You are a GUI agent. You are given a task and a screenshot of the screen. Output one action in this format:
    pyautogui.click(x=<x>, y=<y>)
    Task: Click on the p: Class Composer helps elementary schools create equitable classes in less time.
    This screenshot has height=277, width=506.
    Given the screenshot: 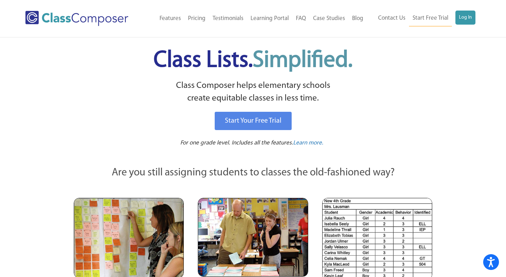 What is the action you would take?
    pyautogui.click(x=253, y=92)
    